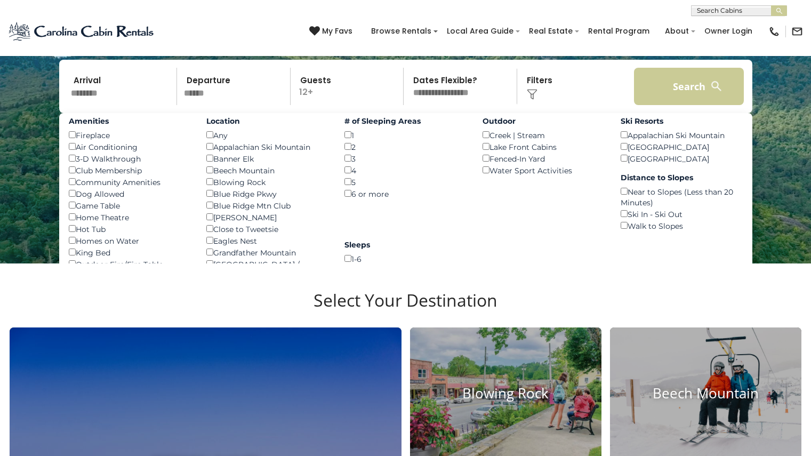  What do you see at coordinates (543, 147) in the screenshot?
I see `div: Lake Front Cabins` at bounding box center [543, 147].